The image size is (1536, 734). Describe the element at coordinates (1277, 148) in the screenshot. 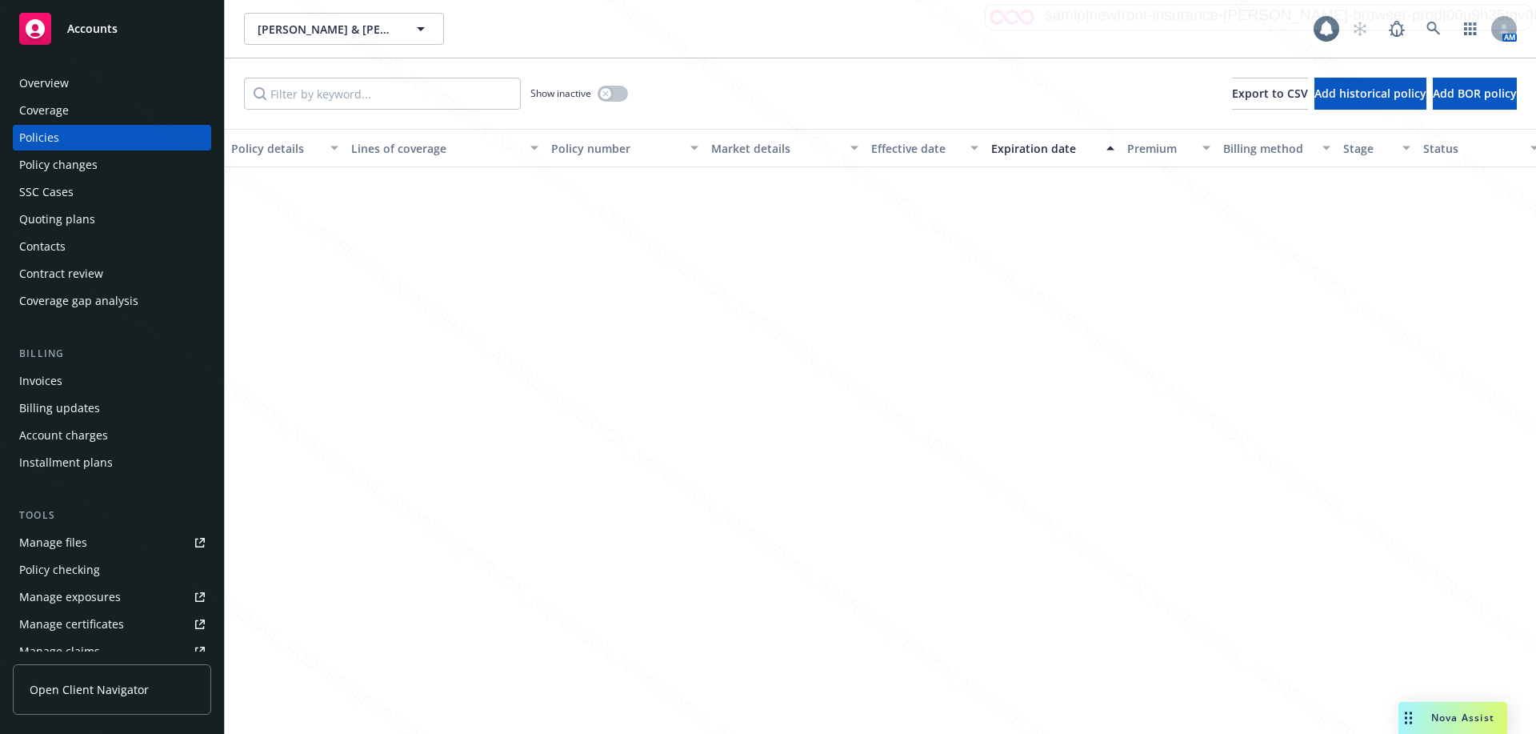

I see `button: Billing method` at that location.